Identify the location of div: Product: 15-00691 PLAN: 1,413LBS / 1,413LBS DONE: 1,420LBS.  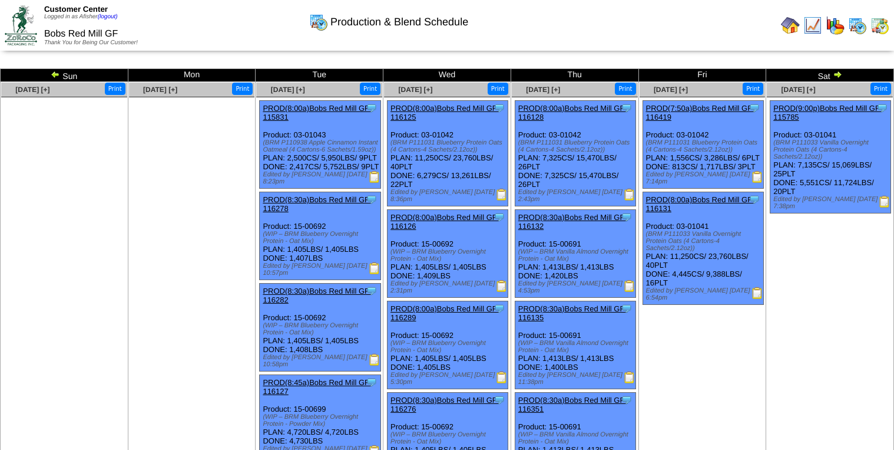
(575, 253).